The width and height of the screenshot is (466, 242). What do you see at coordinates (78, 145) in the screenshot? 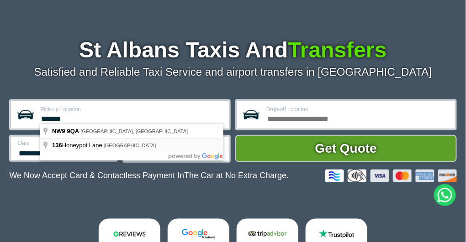
I see `span: Honeypot Lane` at bounding box center [78, 145].